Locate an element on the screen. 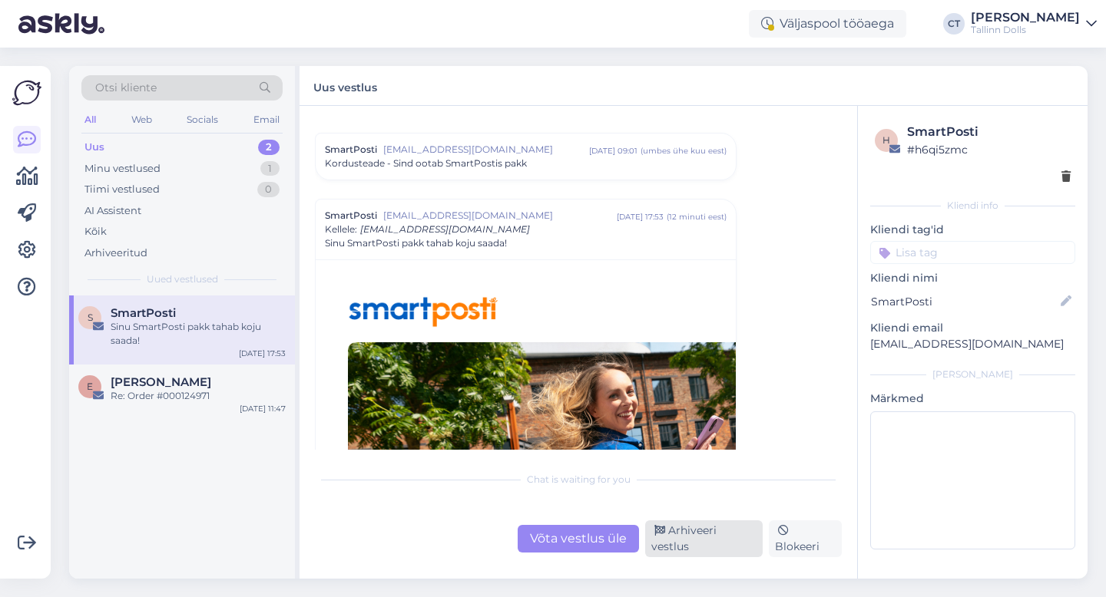 This screenshot has width=1106, height=597. div: ( 12 minuti eest ) is located at coordinates (696, 217).